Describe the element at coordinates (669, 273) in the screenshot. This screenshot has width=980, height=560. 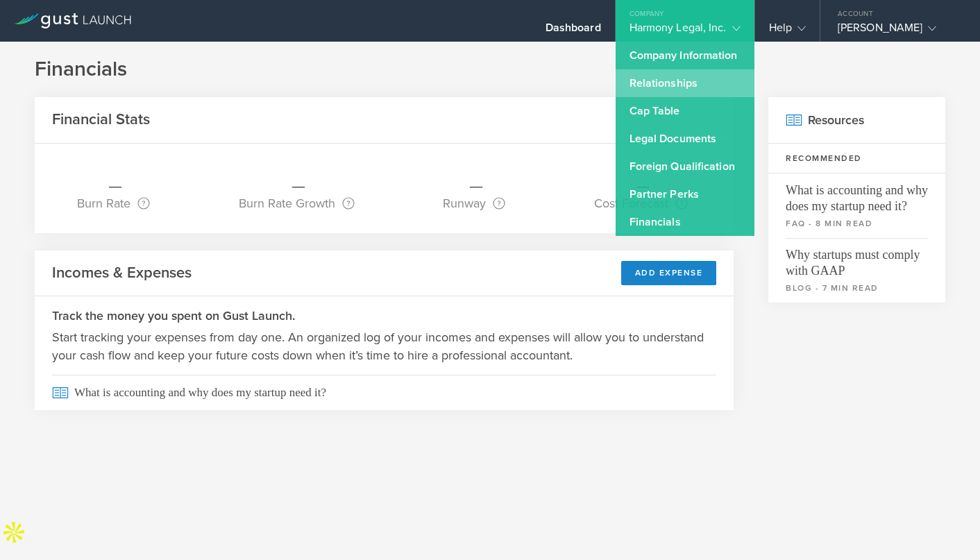
I see `button: Add Expense` at that location.